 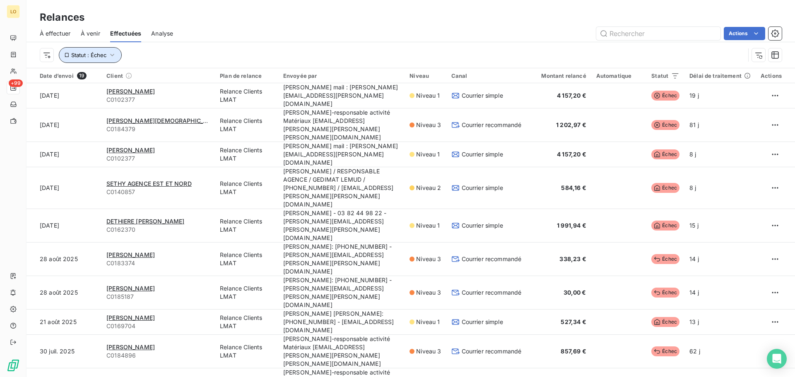 I want to click on td: 19 j, so click(x=720, y=96).